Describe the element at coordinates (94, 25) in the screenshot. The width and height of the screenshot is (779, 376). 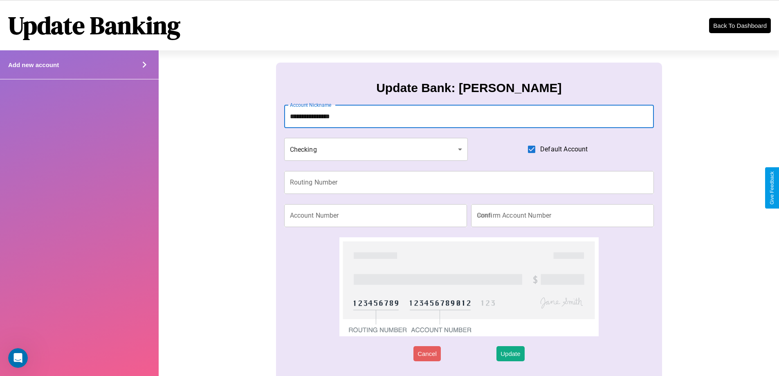
I see `h1: Update Banking` at that location.